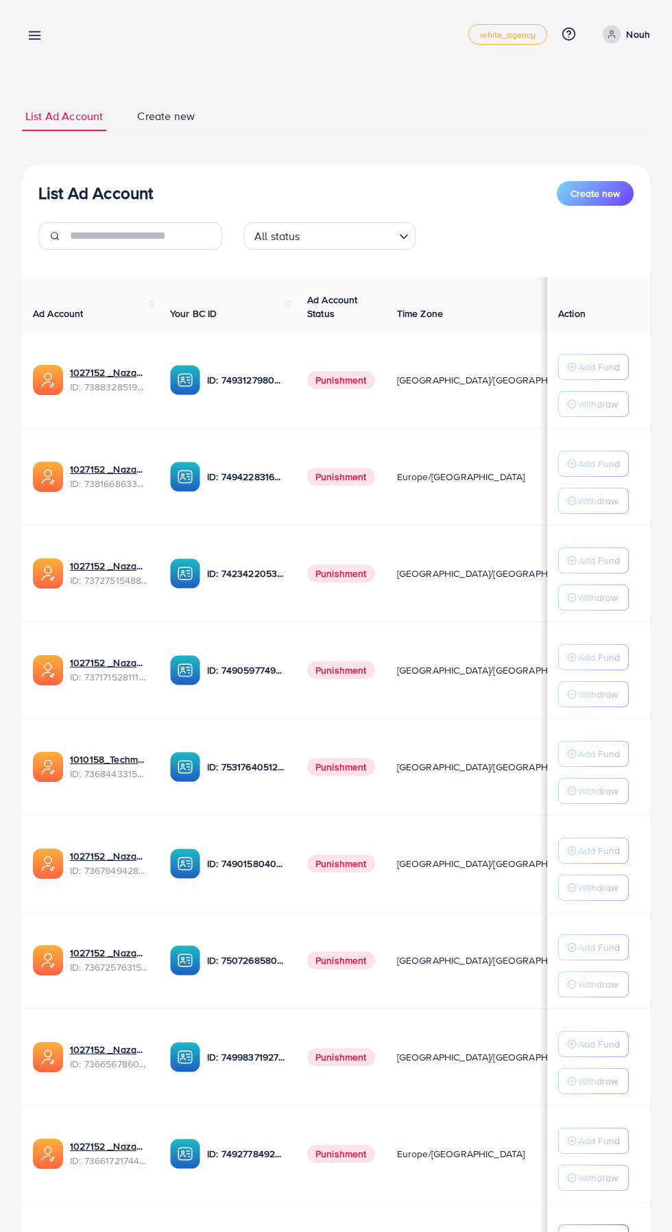  What do you see at coordinates (638, 34) in the screenshot?
I see `p: Nouh` at bounding box center [638, 34].